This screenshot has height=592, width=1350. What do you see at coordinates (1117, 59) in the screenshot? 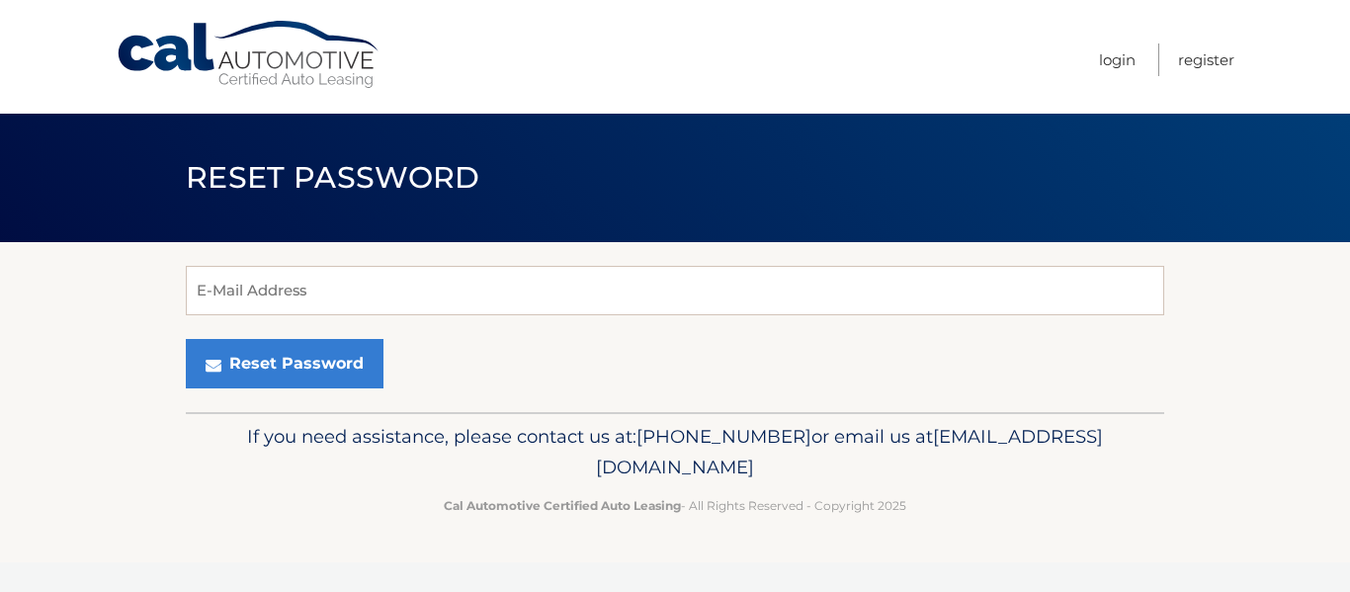
I see `a: Login` at bounding box center [1117, 59].